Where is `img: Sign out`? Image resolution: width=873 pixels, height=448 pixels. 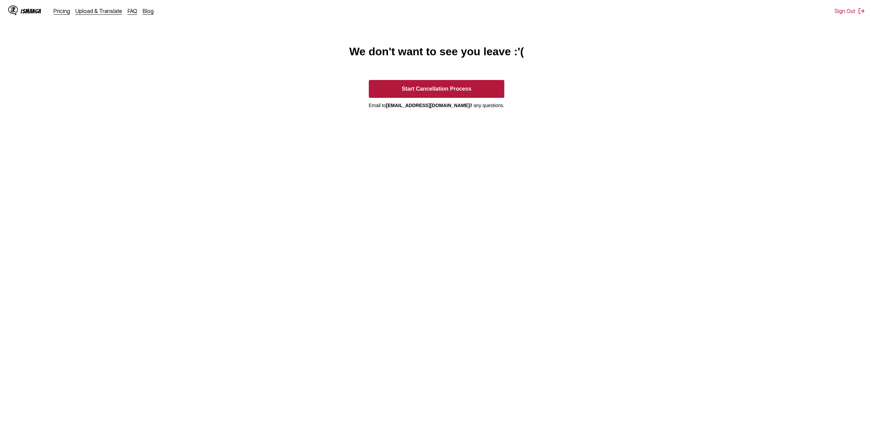
img: Sign out is located at coordinates (862, 11).